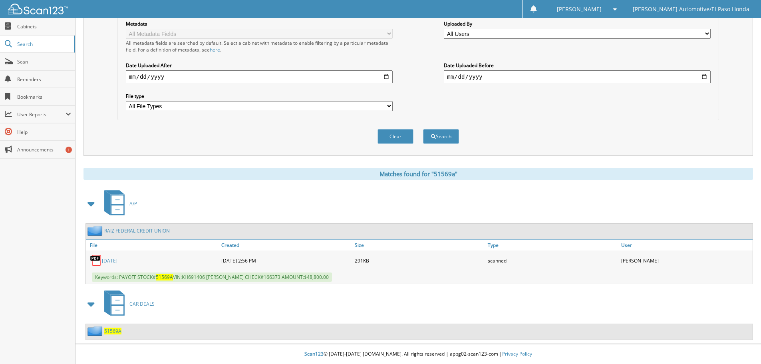 The width and height of the screenshot is (761, 364). Describe the element at coordinates (44, 149) in the screenshot. I see `span: Announcements` at that location.